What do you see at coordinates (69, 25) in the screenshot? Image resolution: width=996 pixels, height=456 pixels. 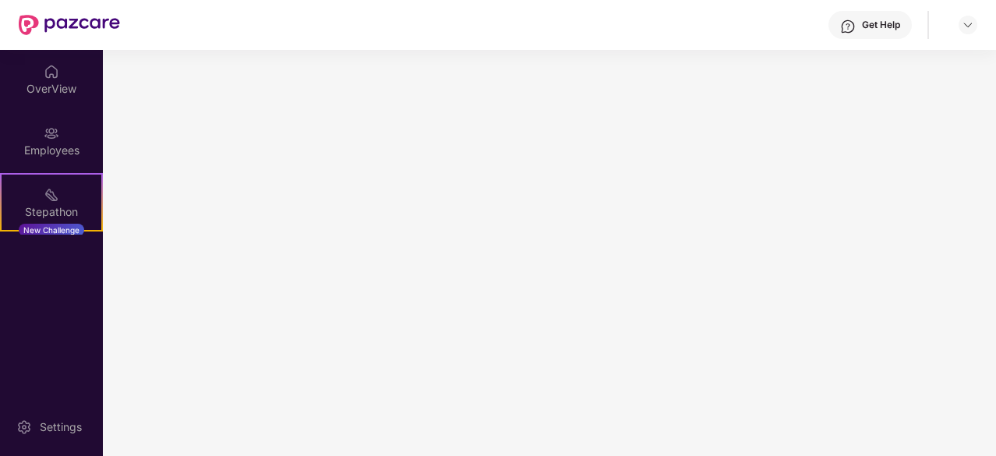 I see `img: New Pazcare Logo` at bounding box center [69, 25].